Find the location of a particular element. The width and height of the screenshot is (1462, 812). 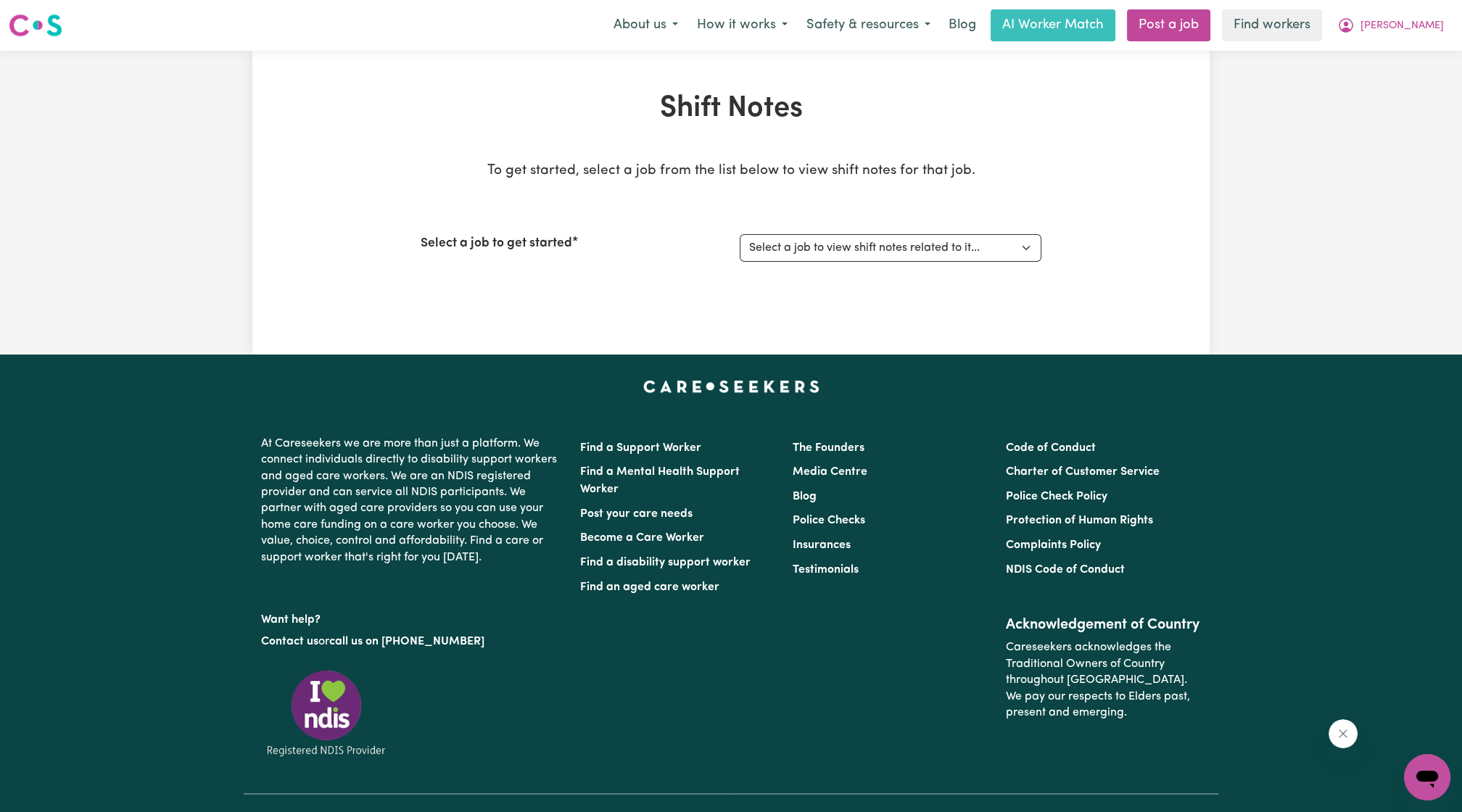

a: Find a disability support worker is located at coordinates (665, 562).